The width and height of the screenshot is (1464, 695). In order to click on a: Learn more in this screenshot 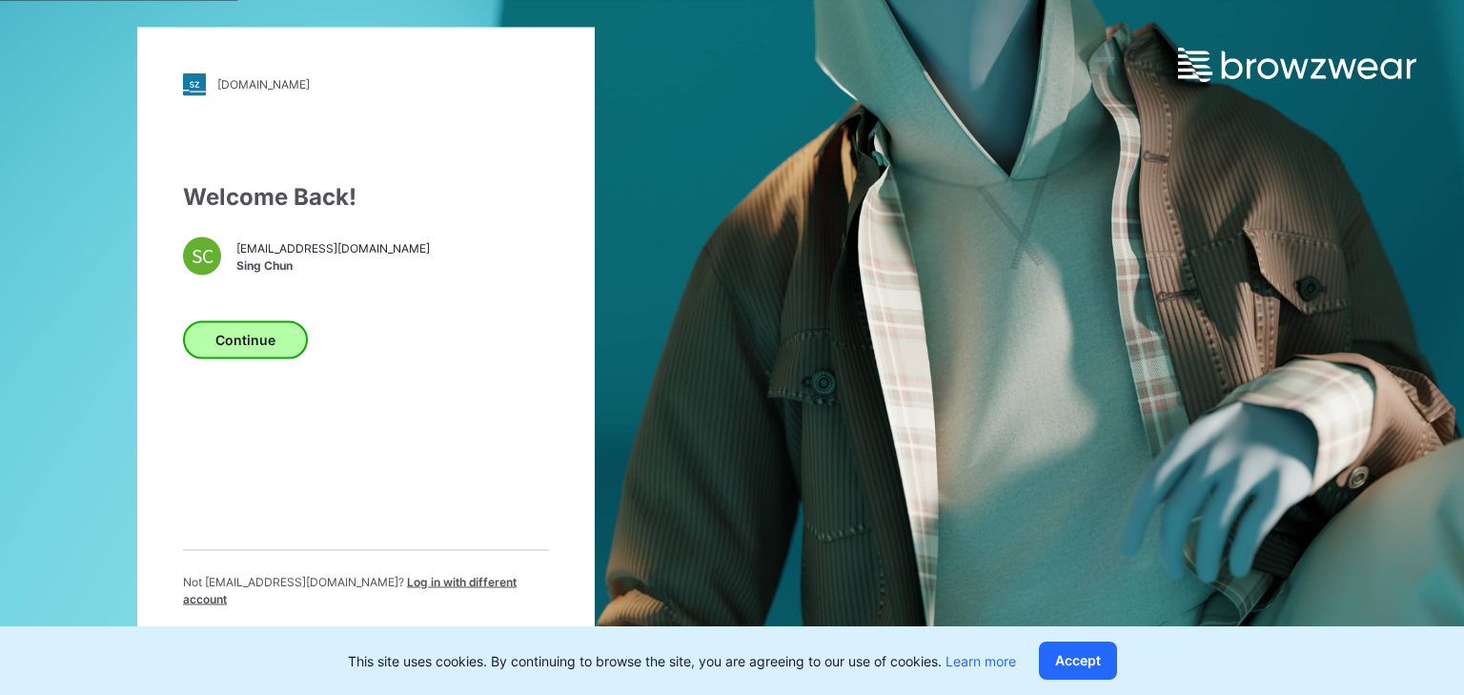, I will do `click(981, 661)`.